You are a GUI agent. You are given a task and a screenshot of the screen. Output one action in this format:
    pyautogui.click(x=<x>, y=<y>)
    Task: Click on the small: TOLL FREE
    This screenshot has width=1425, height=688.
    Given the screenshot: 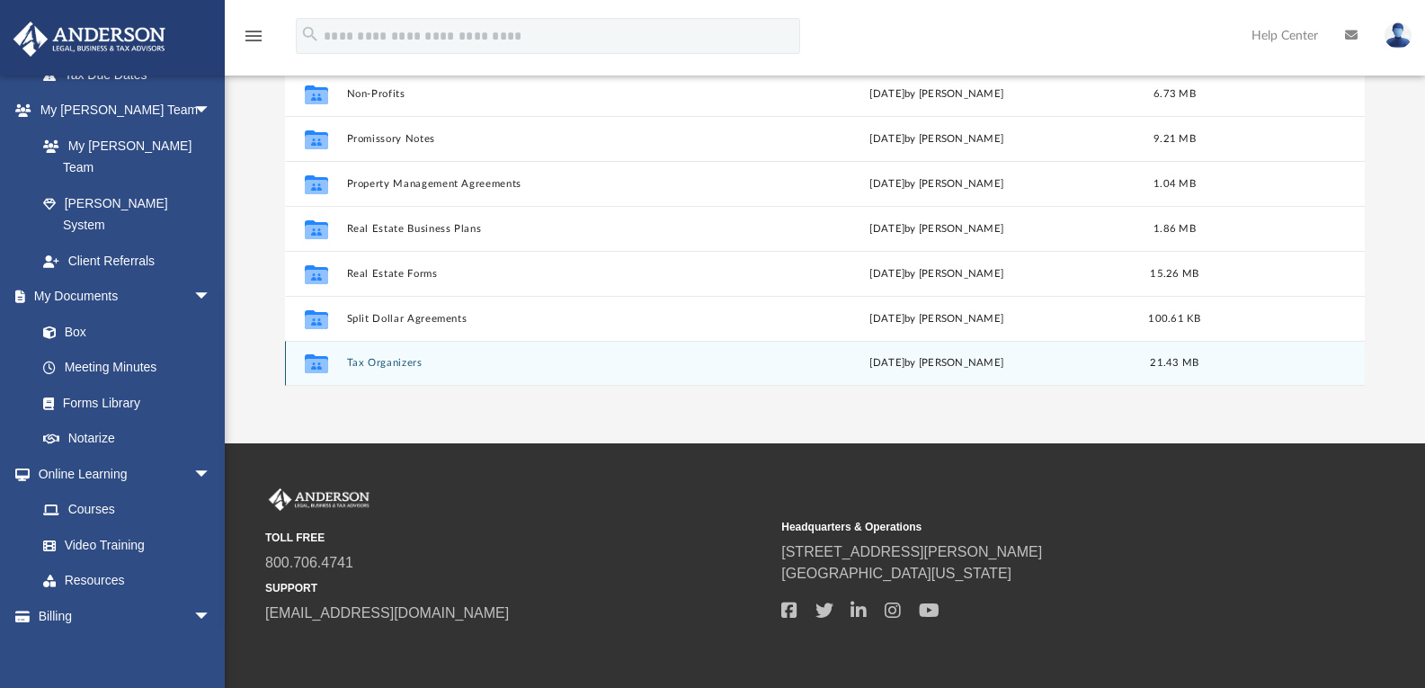 What is the action you would take?
    pyautogui.click(x=517, y=538)
    